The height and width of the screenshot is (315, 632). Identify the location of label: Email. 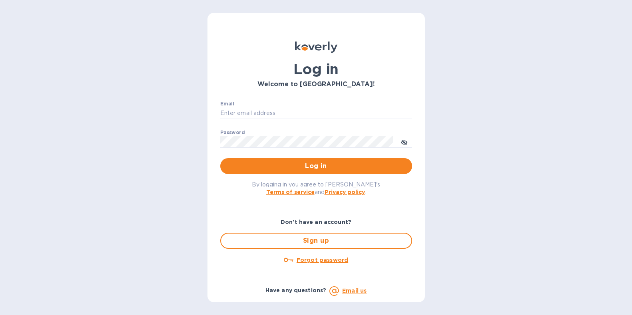
(227, 104).